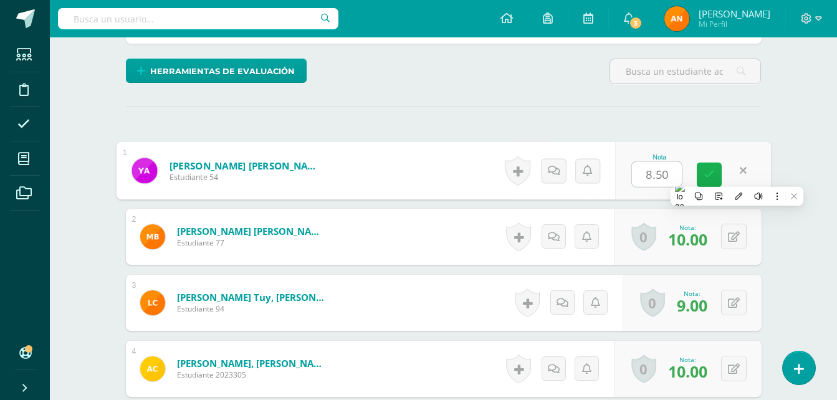 This screenshot has height=400, width=837. What do you see at coordinates (153, 303) in the screenshot?
I see `img: f43f9f09850babdfb76e302304b7dc93.png` at bounding box center [153, 303].